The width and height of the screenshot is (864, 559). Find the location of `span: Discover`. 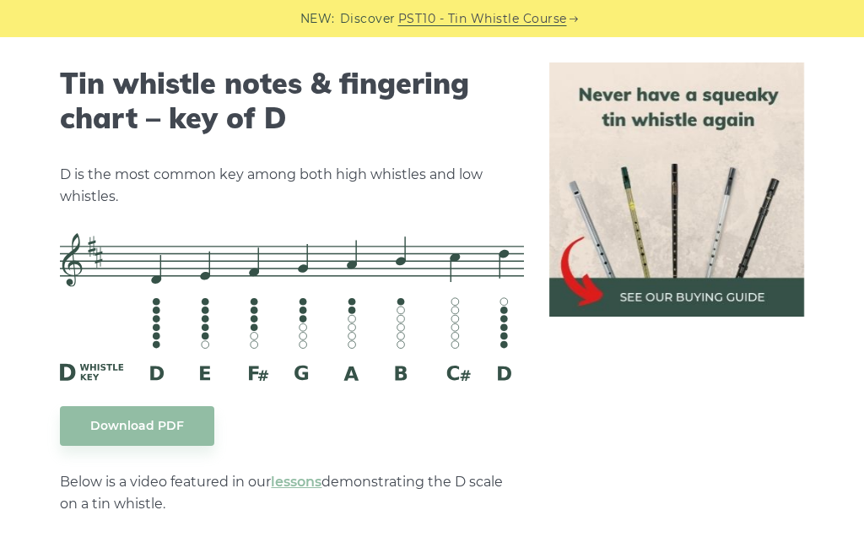

span: Discover is located at coordinates (368, 19).